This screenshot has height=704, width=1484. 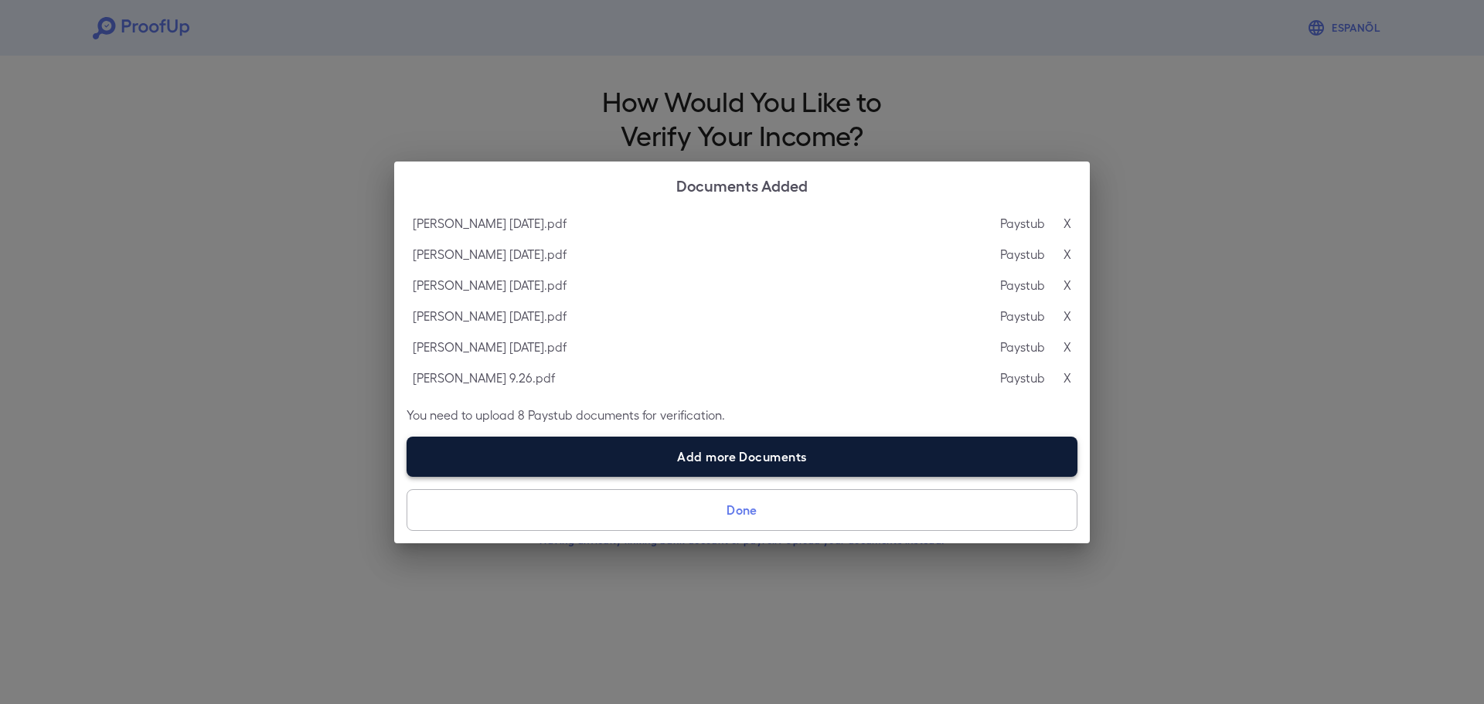 What do you see at coordinates (742, 457) in the screenshot?
I see `label: Add more Documents` at bounding box center [742, 457].